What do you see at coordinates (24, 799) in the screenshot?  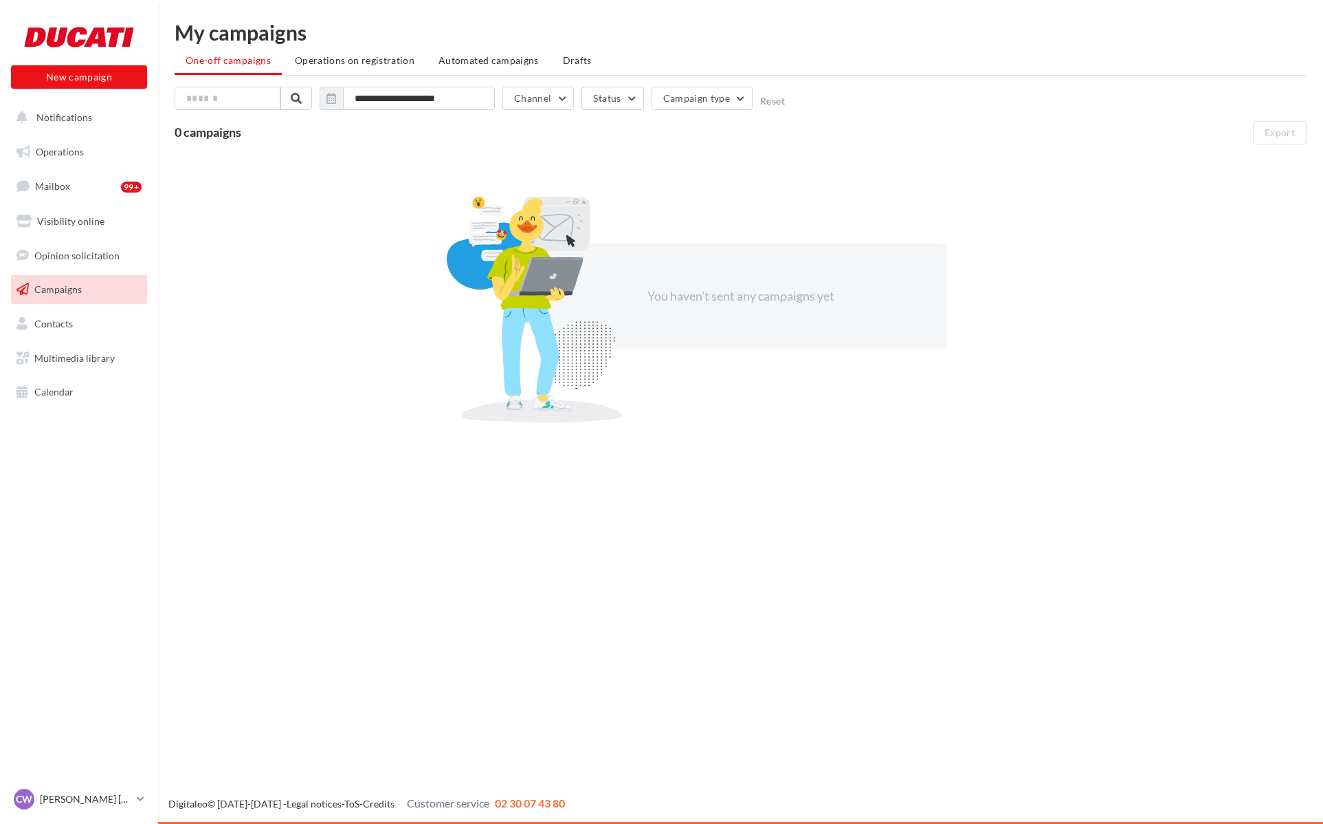 I see `span: CW` at bounding box center [24, 799].